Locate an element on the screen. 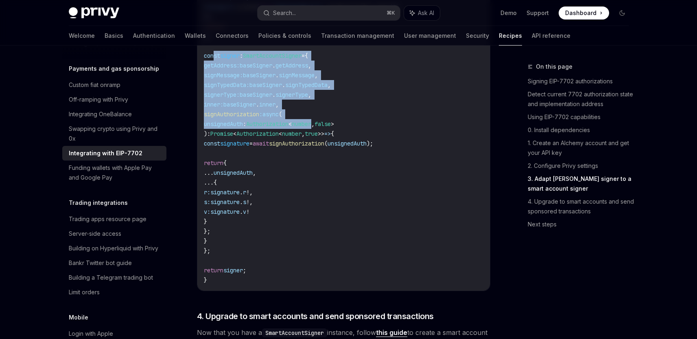 This screenshot has height=339, width=697. a: Next steps is located at coordinates (581, 225).